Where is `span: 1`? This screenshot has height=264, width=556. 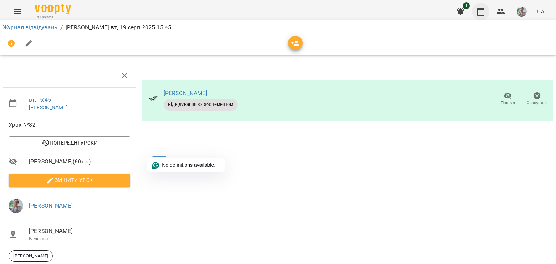 span: 1 is located at coordinates (467, 6).